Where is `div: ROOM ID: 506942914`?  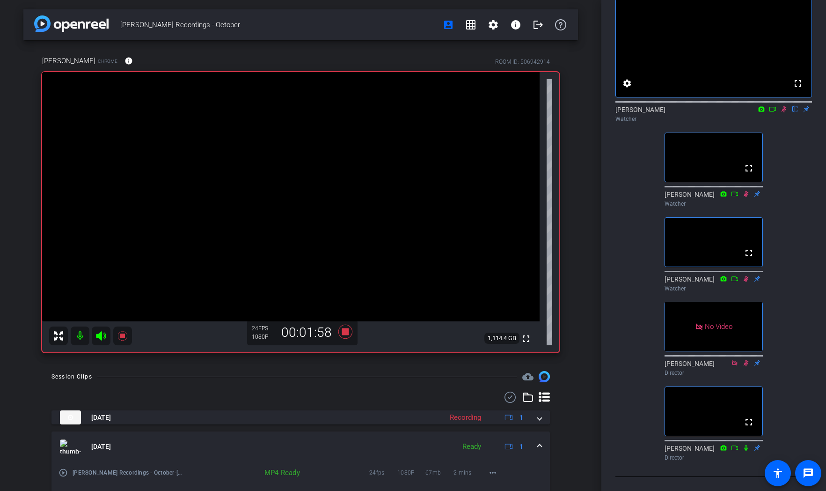
div: ROOM ID: 506942914 is located at coordinates (522, 62).